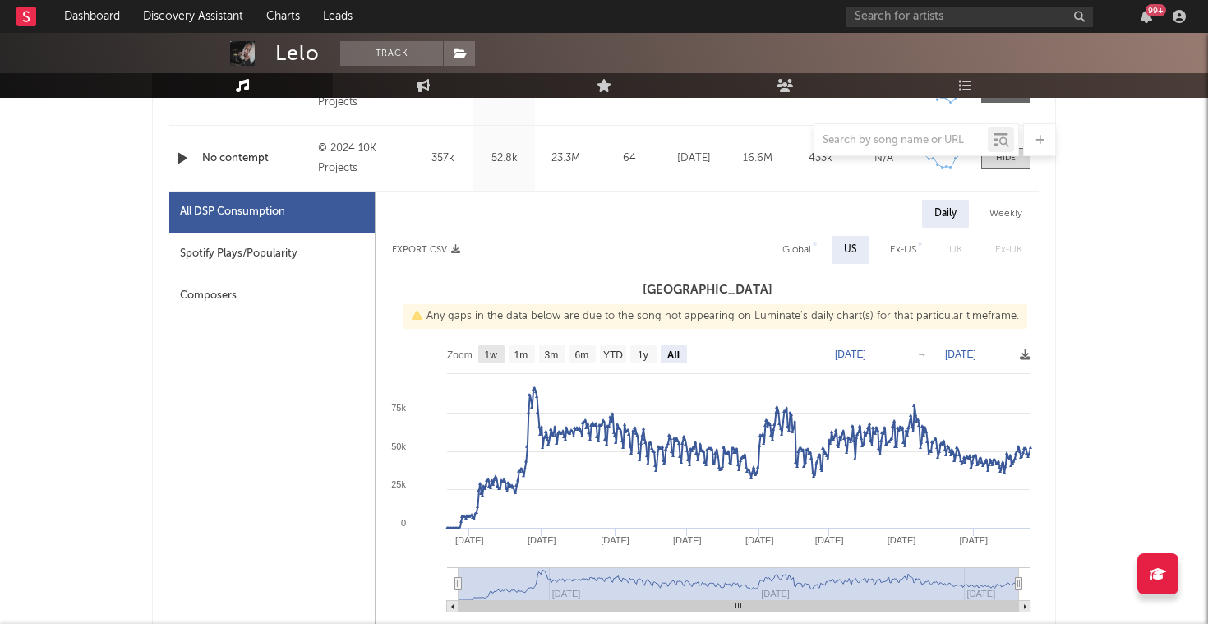  Describe the element at coordinates (272, 254) in the screenshot. I see `div: Spotify Plays/Popularity` at that location.